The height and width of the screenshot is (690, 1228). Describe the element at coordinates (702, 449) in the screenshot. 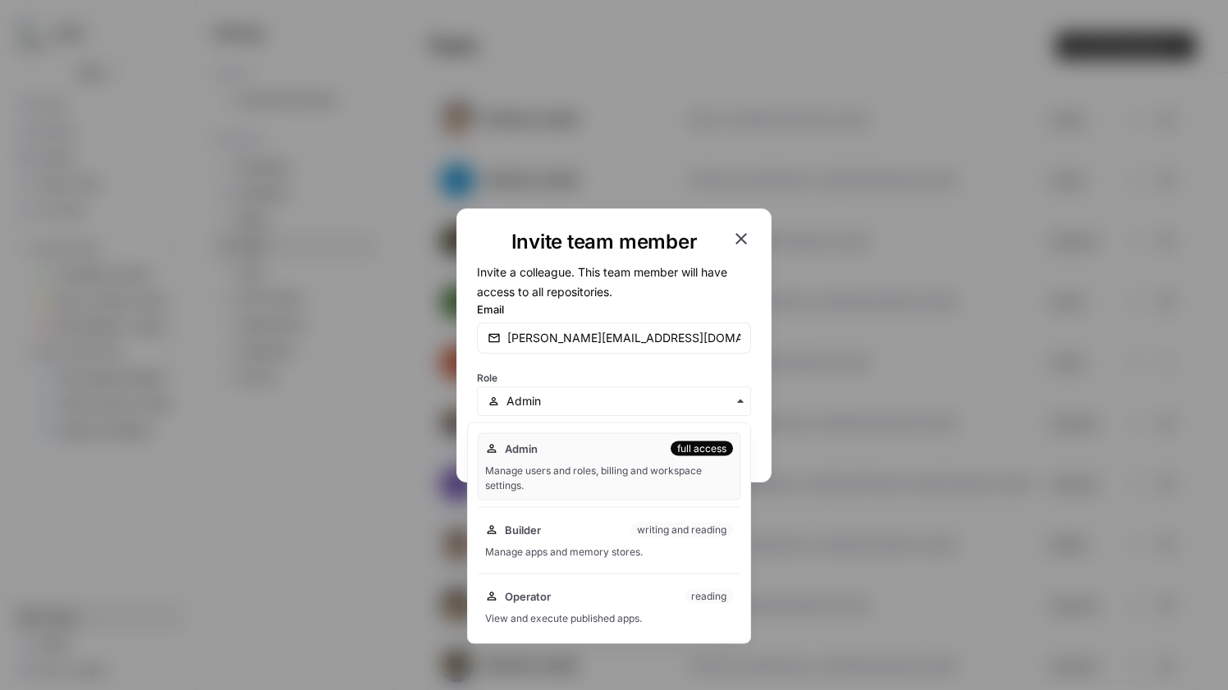

I see `div: full access` at that location.